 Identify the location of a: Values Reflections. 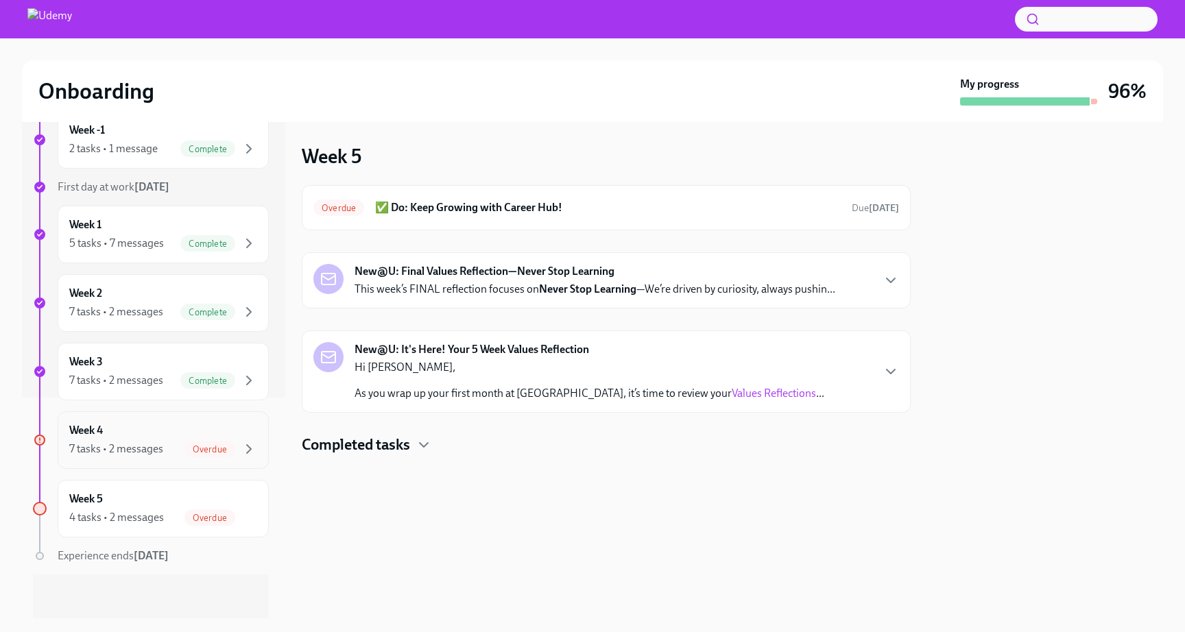
(774, 393).